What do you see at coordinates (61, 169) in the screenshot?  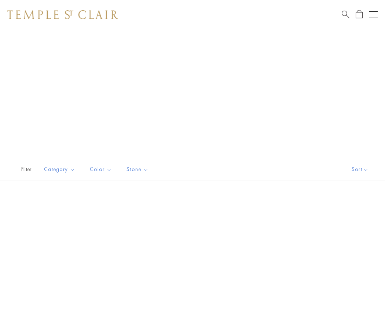 I see `span: Category` at bounding box center [61, 169].